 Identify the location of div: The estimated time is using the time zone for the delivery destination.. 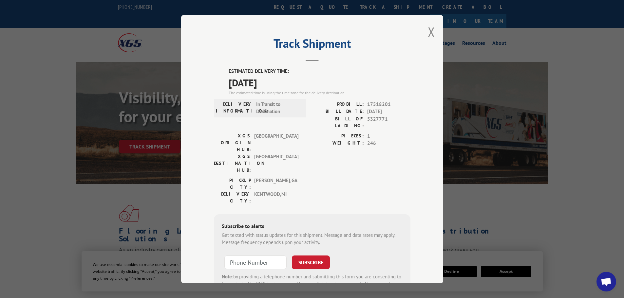
(319, 93).